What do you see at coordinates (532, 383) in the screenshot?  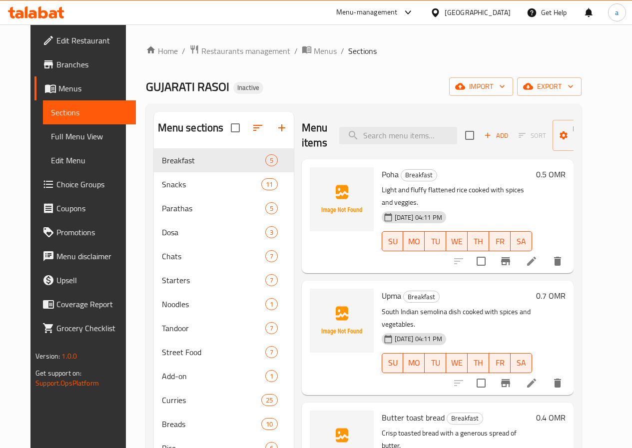 I see `a: Edit menu item` at bounding box center [532, 383].